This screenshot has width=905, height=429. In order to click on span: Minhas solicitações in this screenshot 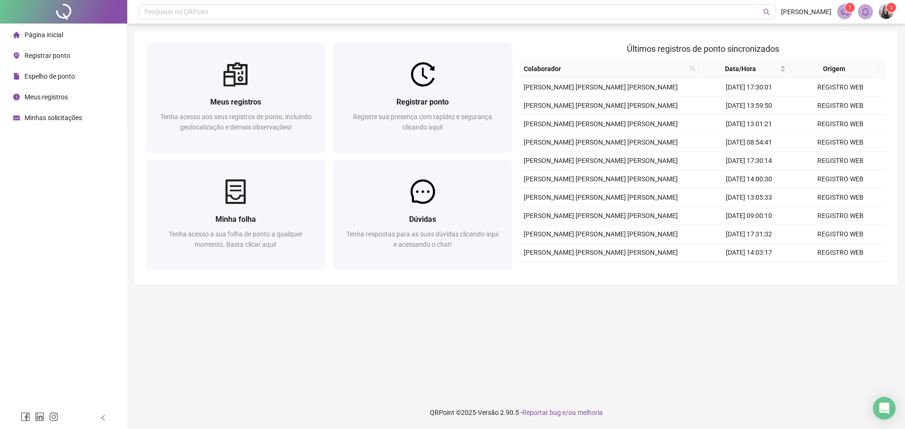, I will do `click(53, 118)`.